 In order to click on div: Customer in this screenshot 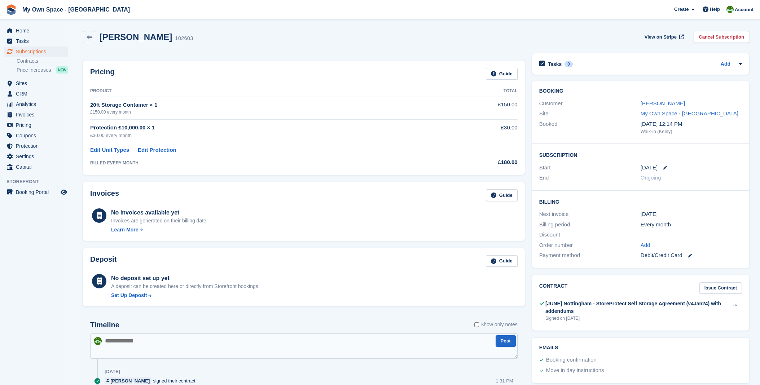, I will do `click(590, 104)`.